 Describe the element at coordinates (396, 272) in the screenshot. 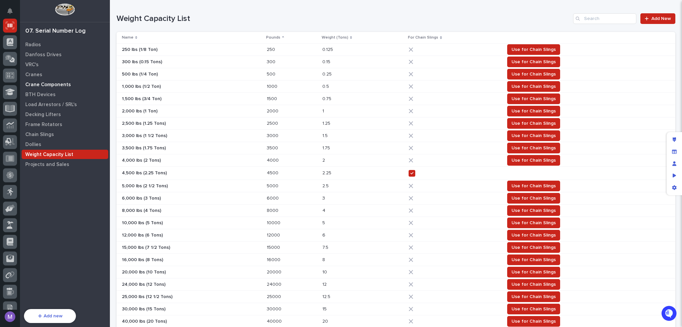

I see `tr: 20,000 lbs (10 Tons)20,000 lbs (10 Tons) 2000020000 1010 Use for Chain Slings` at that location.